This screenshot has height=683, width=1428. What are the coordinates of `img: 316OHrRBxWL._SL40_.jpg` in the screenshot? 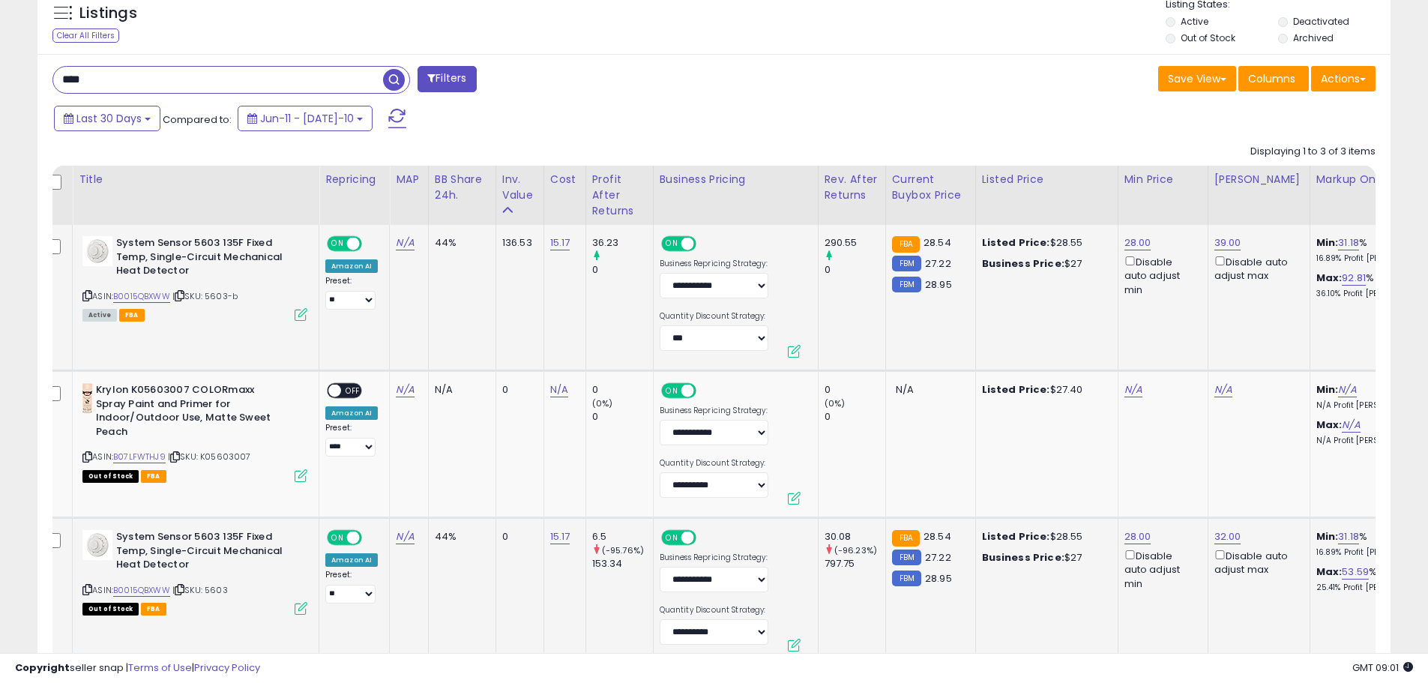 It's located at (97, 545).